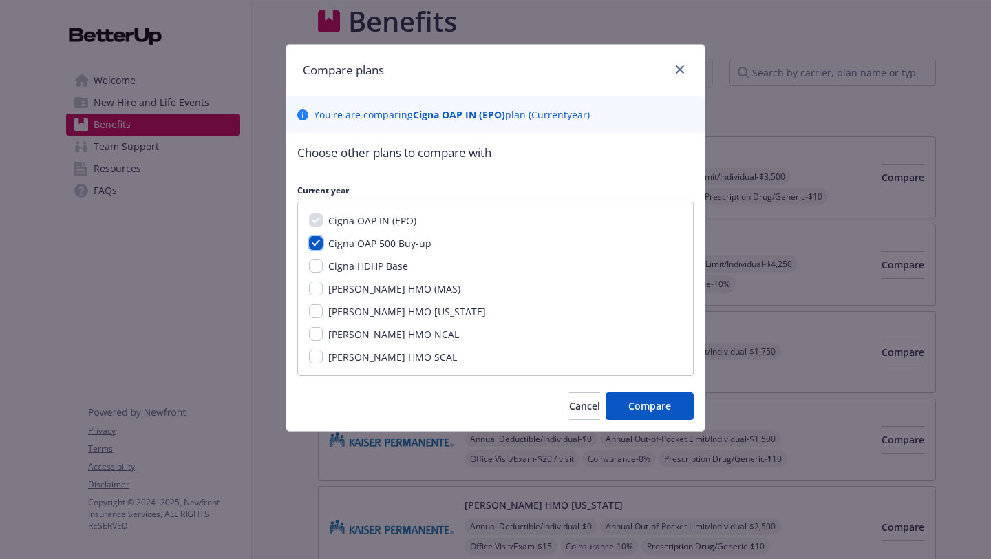 The image size is (991, 559). What do you see at coordinates (680, 69) in the screenshot?
I see `a: close` at bounding box center [680, 69].